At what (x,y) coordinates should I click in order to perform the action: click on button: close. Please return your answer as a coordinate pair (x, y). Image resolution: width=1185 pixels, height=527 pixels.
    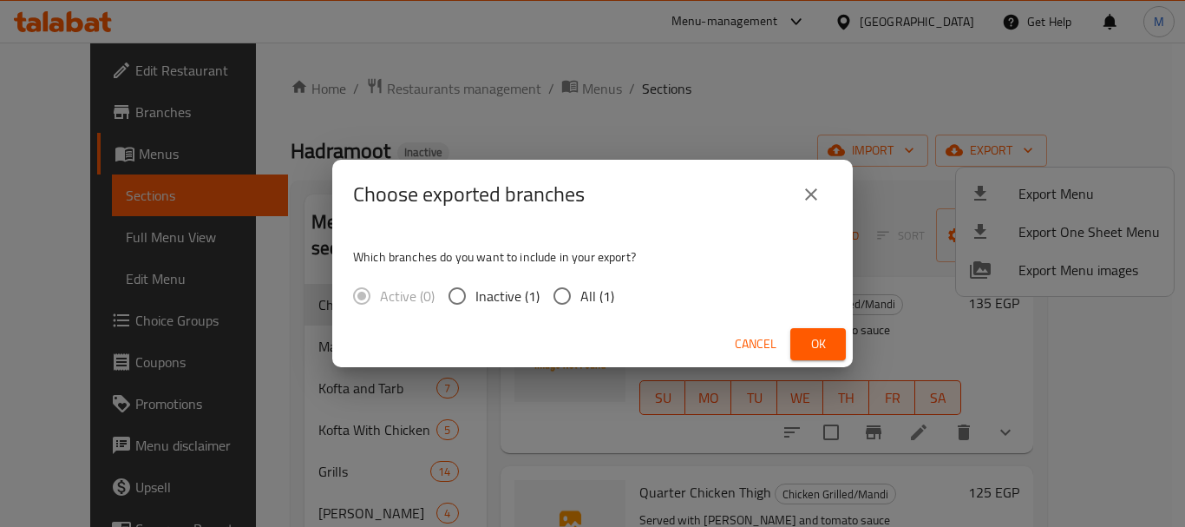
    Looking at the image, I should click on (811, 194).